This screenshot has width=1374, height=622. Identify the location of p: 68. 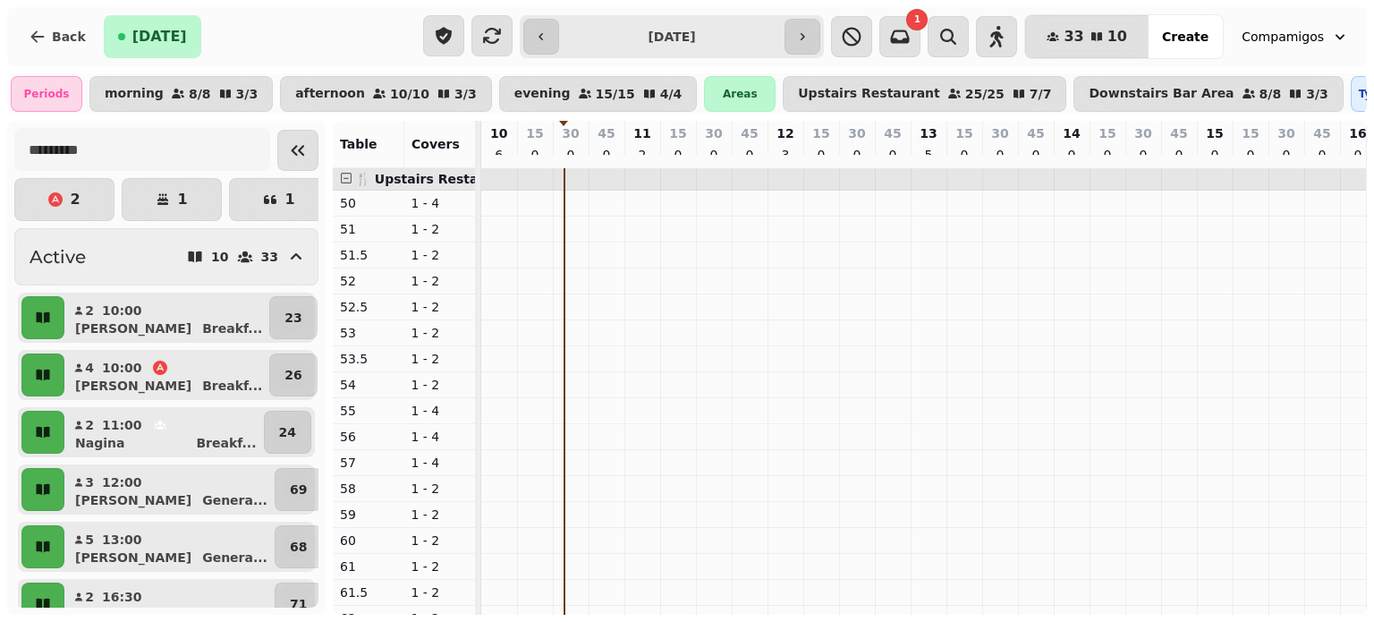
(298, 547).